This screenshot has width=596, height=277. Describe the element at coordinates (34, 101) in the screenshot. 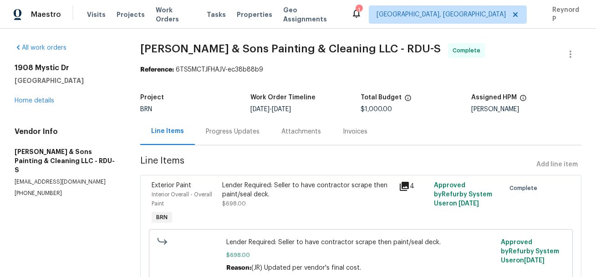

I see `a: Home details` at that location.